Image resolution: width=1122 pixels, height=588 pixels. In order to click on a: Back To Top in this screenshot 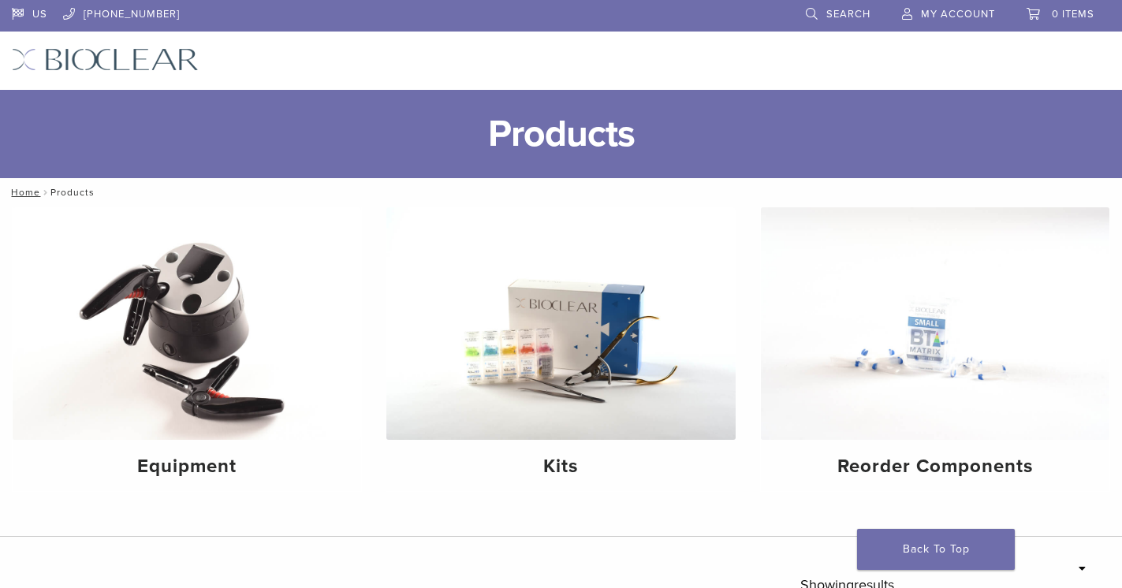, I will do `click(936, 549)`.